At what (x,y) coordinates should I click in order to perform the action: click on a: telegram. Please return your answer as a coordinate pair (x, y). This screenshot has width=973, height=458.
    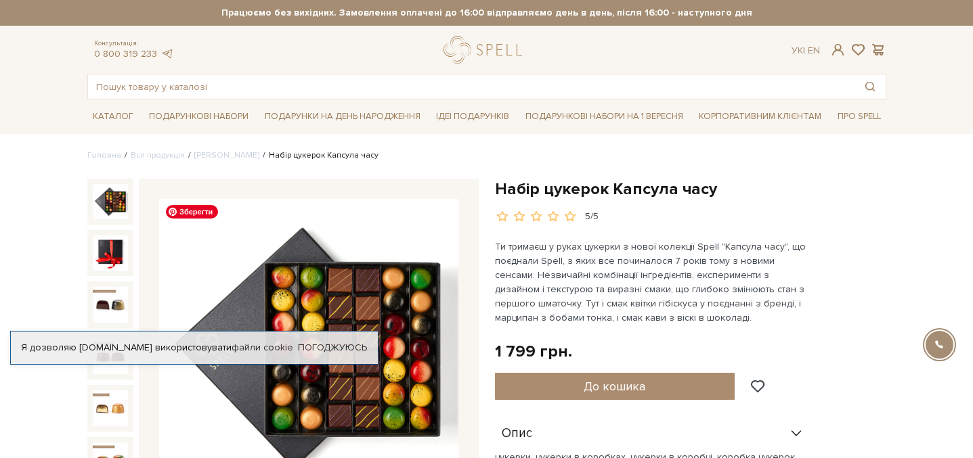
    Looking at the image, I should click on (167, 53).